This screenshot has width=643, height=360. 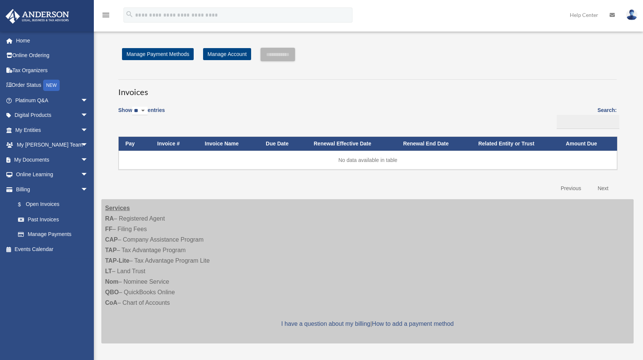 I want to click on strong: TAP-Lite, so click(x=117, y=260).